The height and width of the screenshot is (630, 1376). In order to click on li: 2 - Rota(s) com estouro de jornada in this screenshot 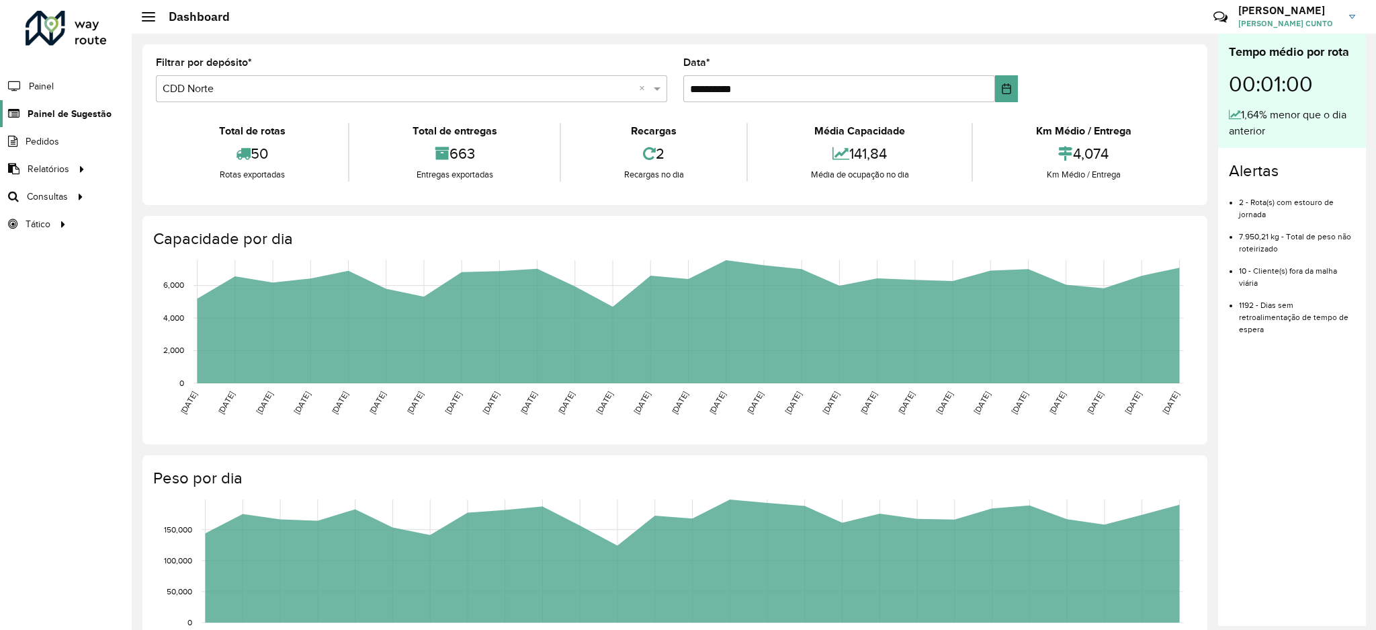, I will do `click(1297, 203)`.